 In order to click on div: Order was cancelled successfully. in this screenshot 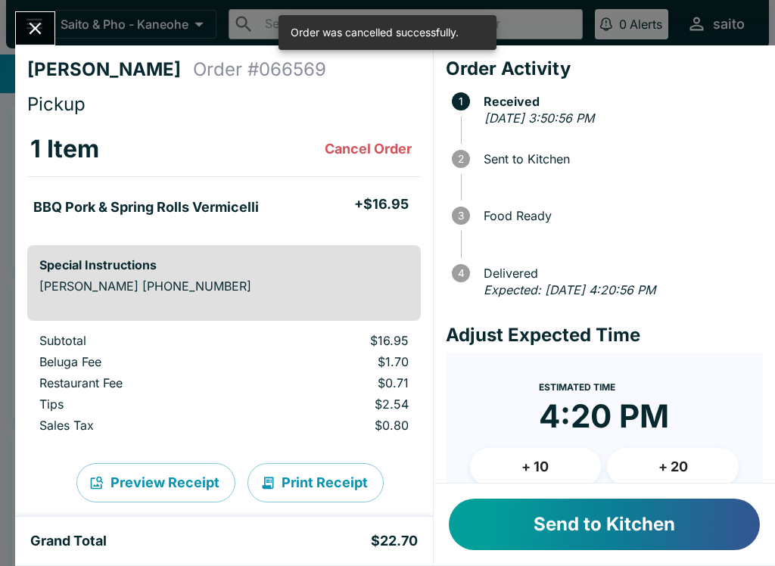, I will do `click(374, 33)`.